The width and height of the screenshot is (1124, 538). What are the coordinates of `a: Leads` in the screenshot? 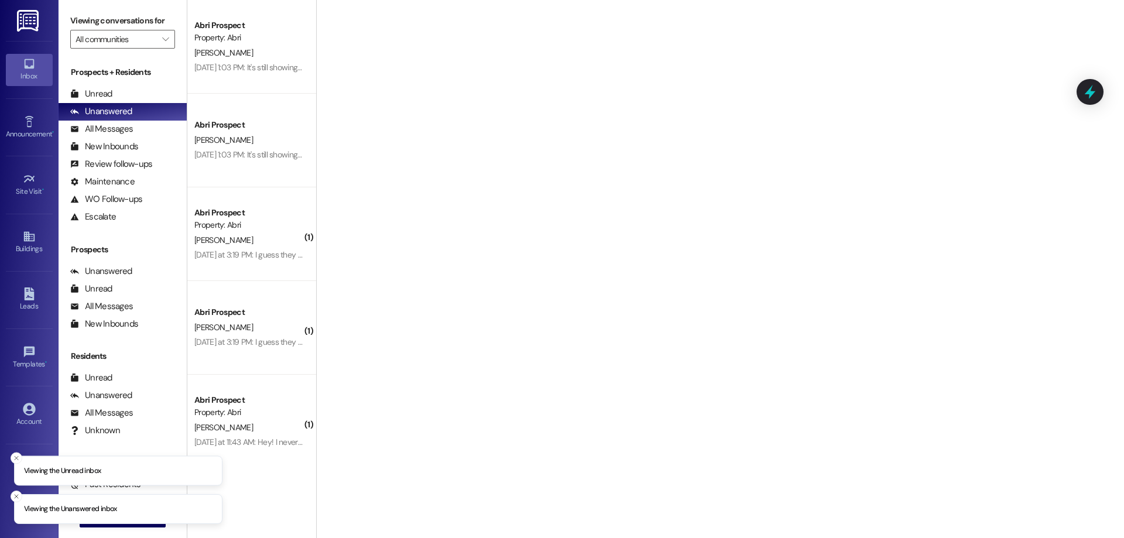 It's located at (29, 300).